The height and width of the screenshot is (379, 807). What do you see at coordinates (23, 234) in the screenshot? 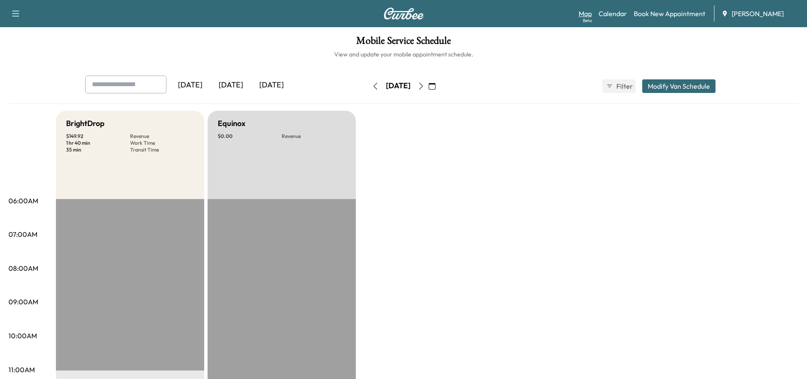
I see `p: 07:00AM` at bounding box center [23, 234].